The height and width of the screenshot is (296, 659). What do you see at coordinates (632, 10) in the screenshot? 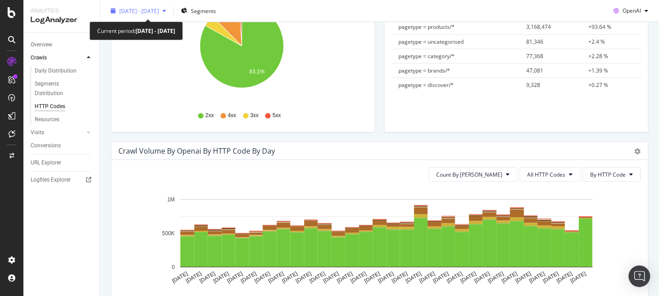
I see `span: OpenAI` at bounding box center [632, 10].